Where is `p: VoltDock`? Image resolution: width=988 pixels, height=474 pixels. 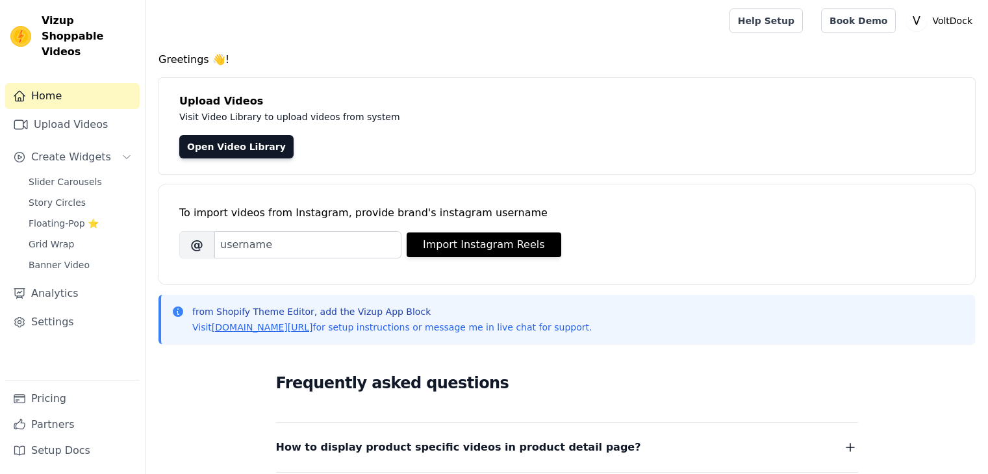 p: VoltDock is located at coordinates (952, 21).